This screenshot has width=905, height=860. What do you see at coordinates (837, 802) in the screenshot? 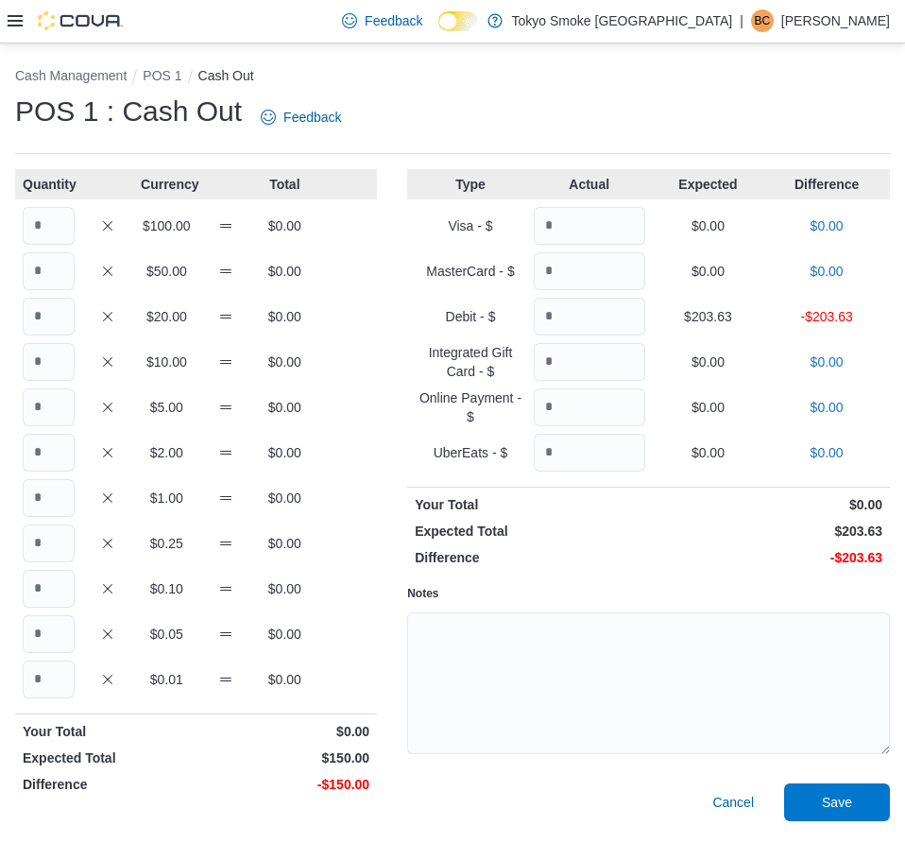
I see `span: Save` at bounding box center [837, 802].